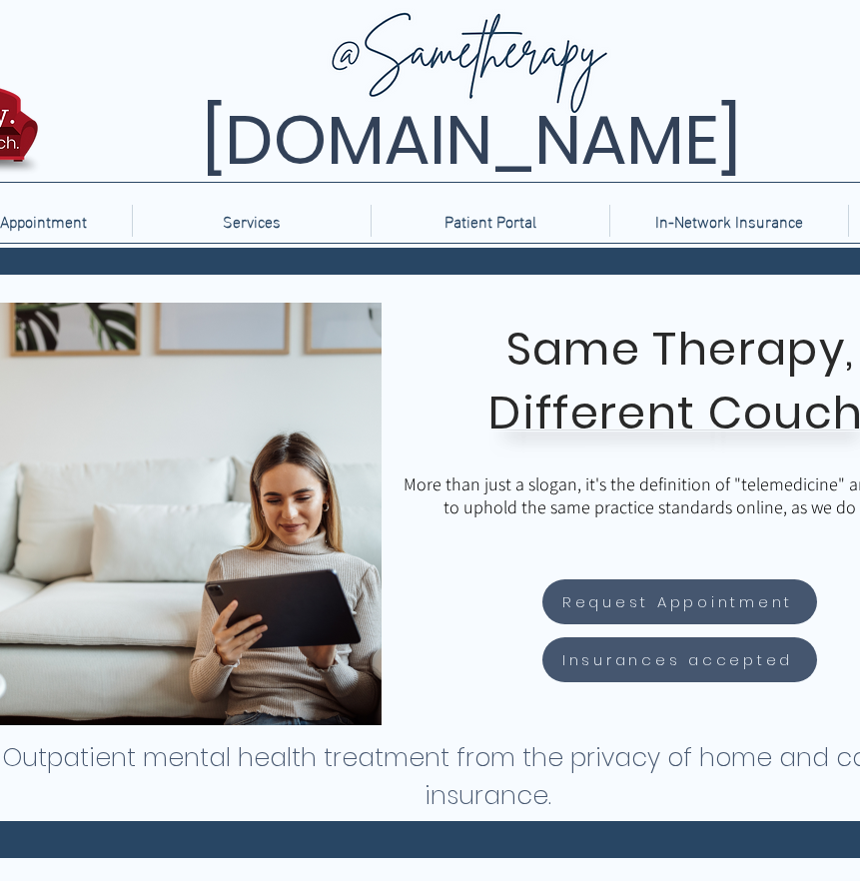 The width and height of the screenshot is (860, 881). What do you see at coordinates (490, 221) in the screenshot?
I see `p: Patient Portal` at bounding box center [490, 221].